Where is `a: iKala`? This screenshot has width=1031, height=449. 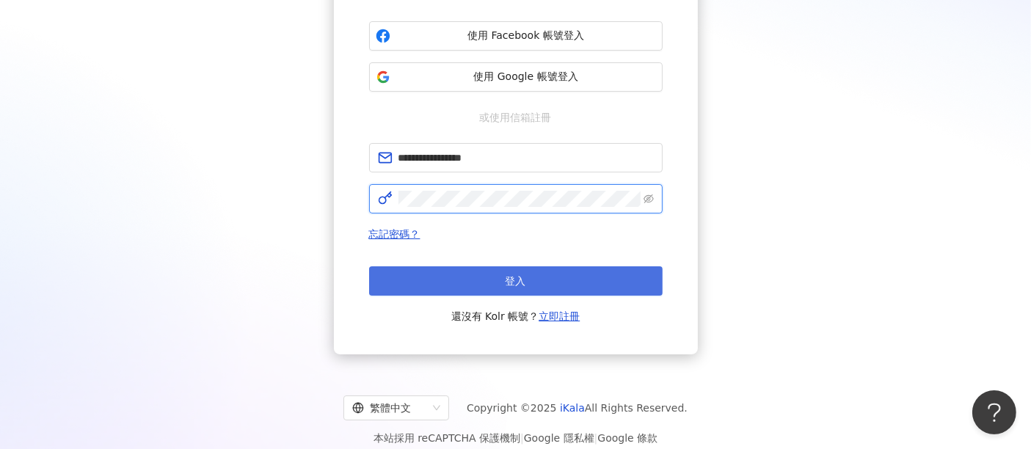
a: iKala is located at coordinates (572, 408).